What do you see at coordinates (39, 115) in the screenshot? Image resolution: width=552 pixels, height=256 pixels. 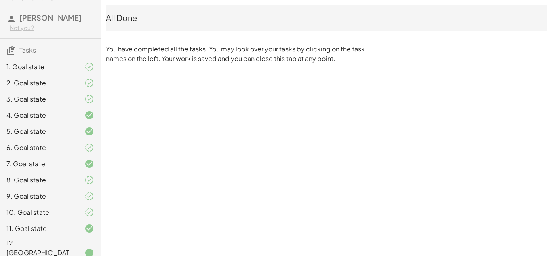 I see `div: 4. Goal state` at bounding box center [39, 115].